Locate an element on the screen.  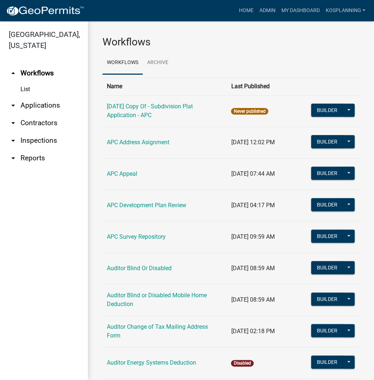
th: Last Published is located at coordinates (267, 86).